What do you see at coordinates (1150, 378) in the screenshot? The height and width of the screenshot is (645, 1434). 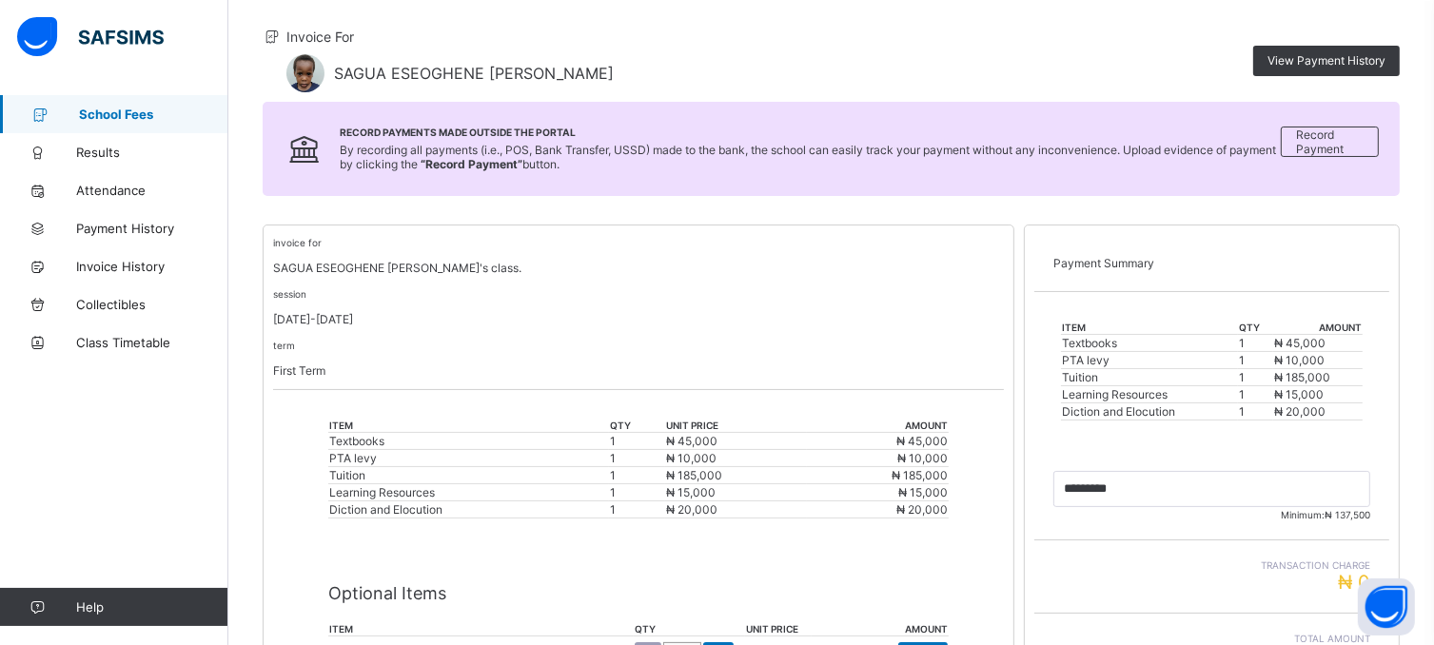 I see `td: Tuition` at bounding box center [1150, 378].